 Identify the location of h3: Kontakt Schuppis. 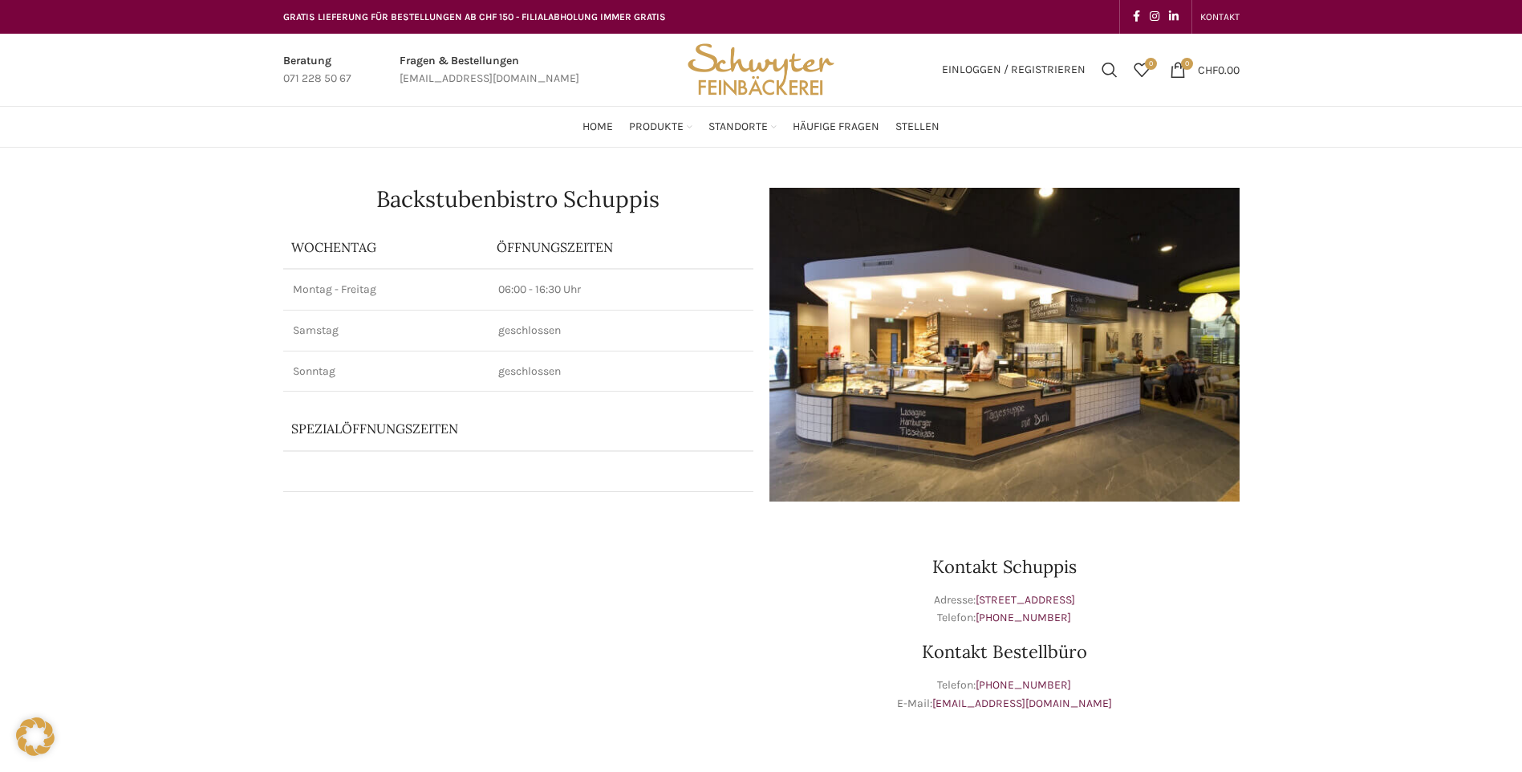
(1005, 567).